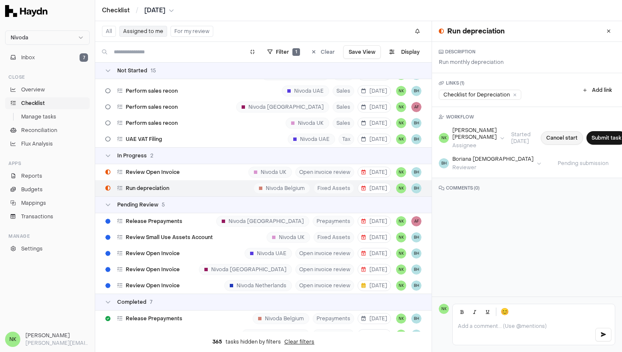  Describe the element at coordinates (480, 83) in the screenshot. I see `h3: LINKS ( 1 )` at that location.